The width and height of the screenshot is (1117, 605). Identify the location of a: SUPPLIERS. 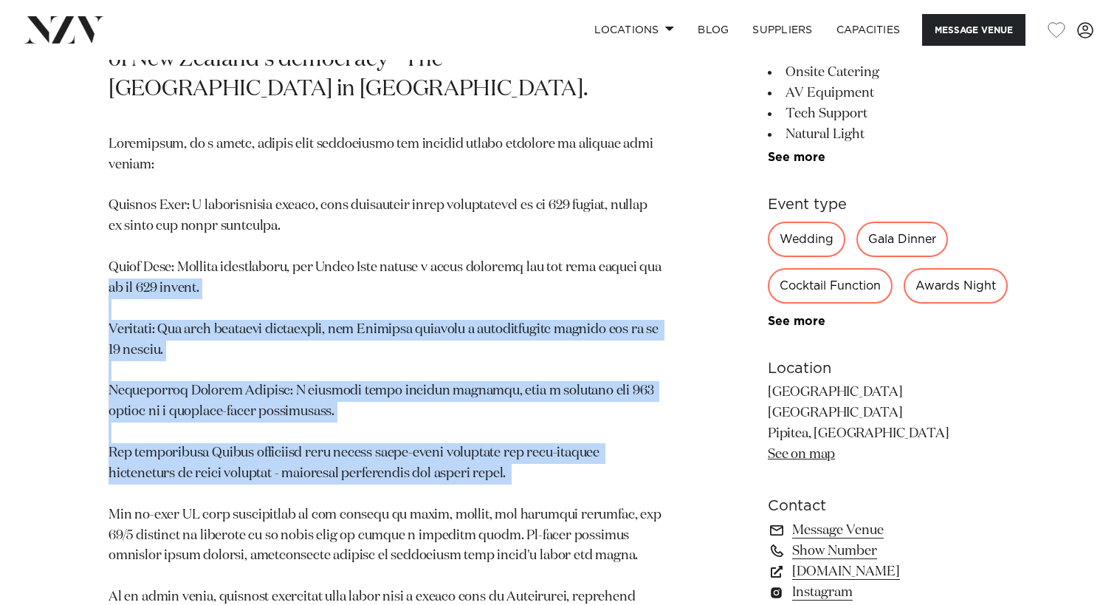
(782, 30).